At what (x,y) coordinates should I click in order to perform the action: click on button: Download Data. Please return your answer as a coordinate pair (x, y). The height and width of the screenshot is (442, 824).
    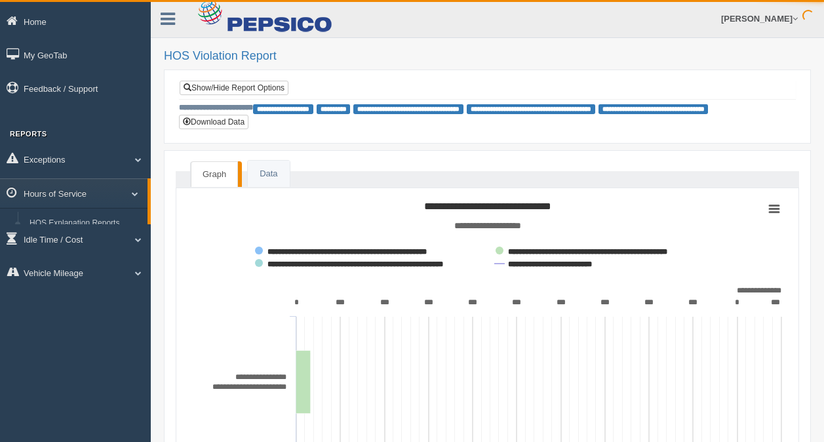
    Looking at the image, I should click on (214, 122).